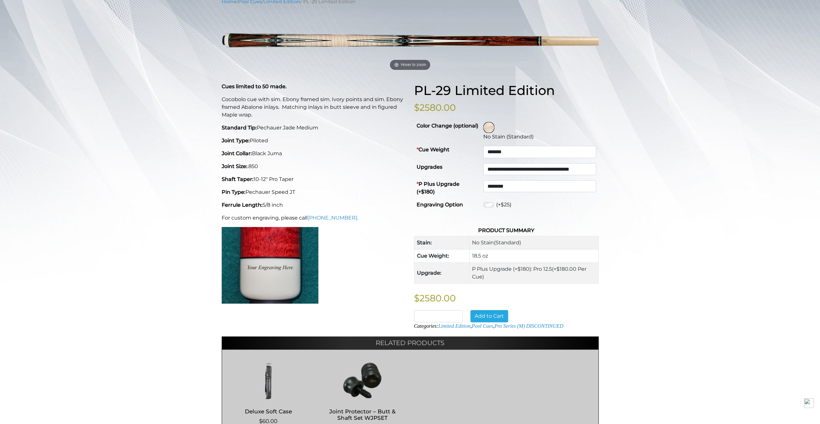 The image size is (820, 424). What do you see at coordinates (534, 256) in the screenshot?
I see `td: 18.5 oz` at bounding box center [534, 256].